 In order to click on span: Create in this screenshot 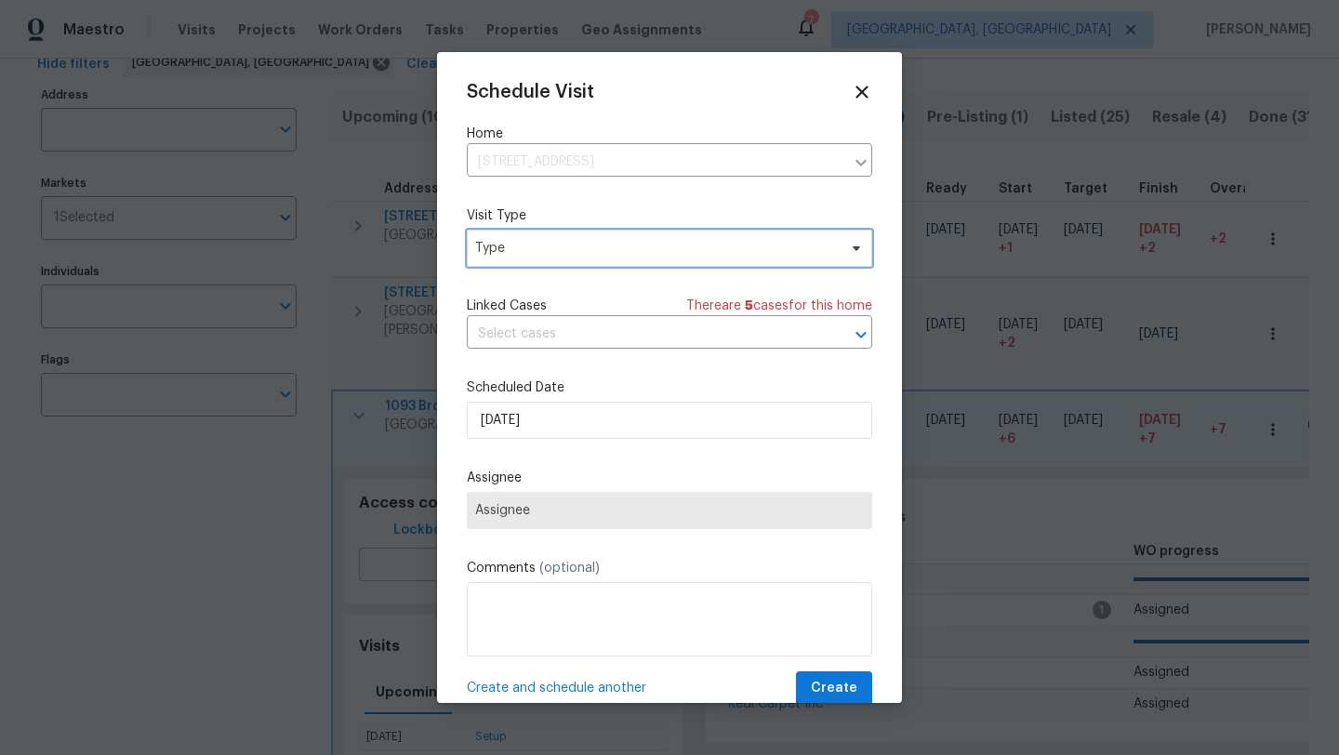, I will do `click(834, 688)`.